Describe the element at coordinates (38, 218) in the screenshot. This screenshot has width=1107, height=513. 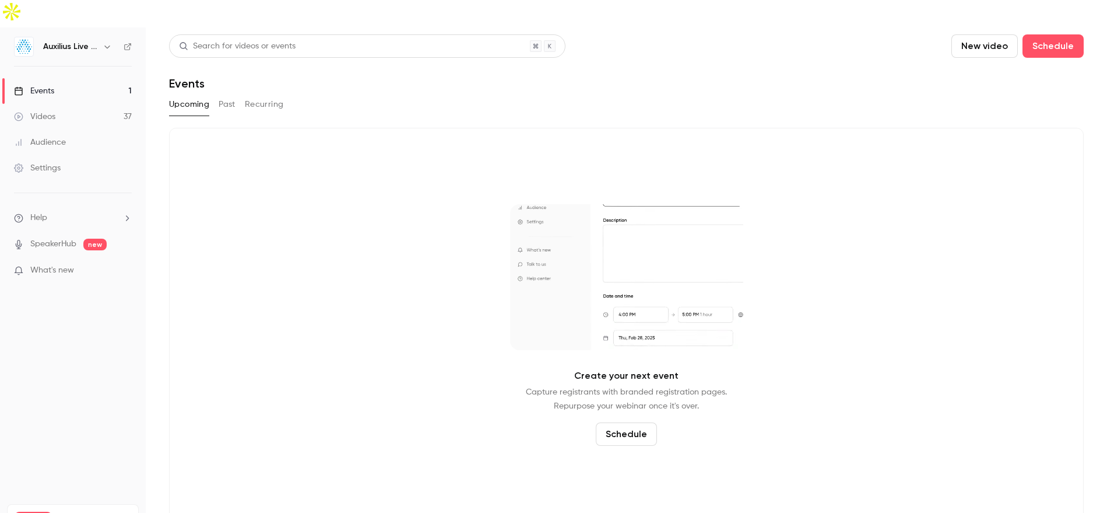
I see `span: Help` at that location.